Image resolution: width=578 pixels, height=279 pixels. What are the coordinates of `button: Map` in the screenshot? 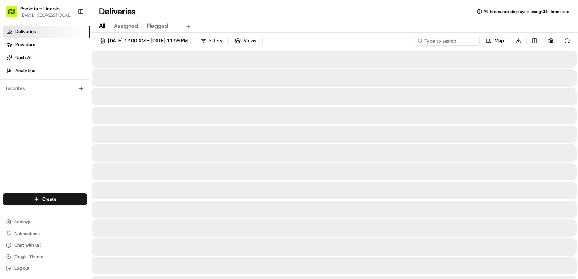 It's located at (495, 41).